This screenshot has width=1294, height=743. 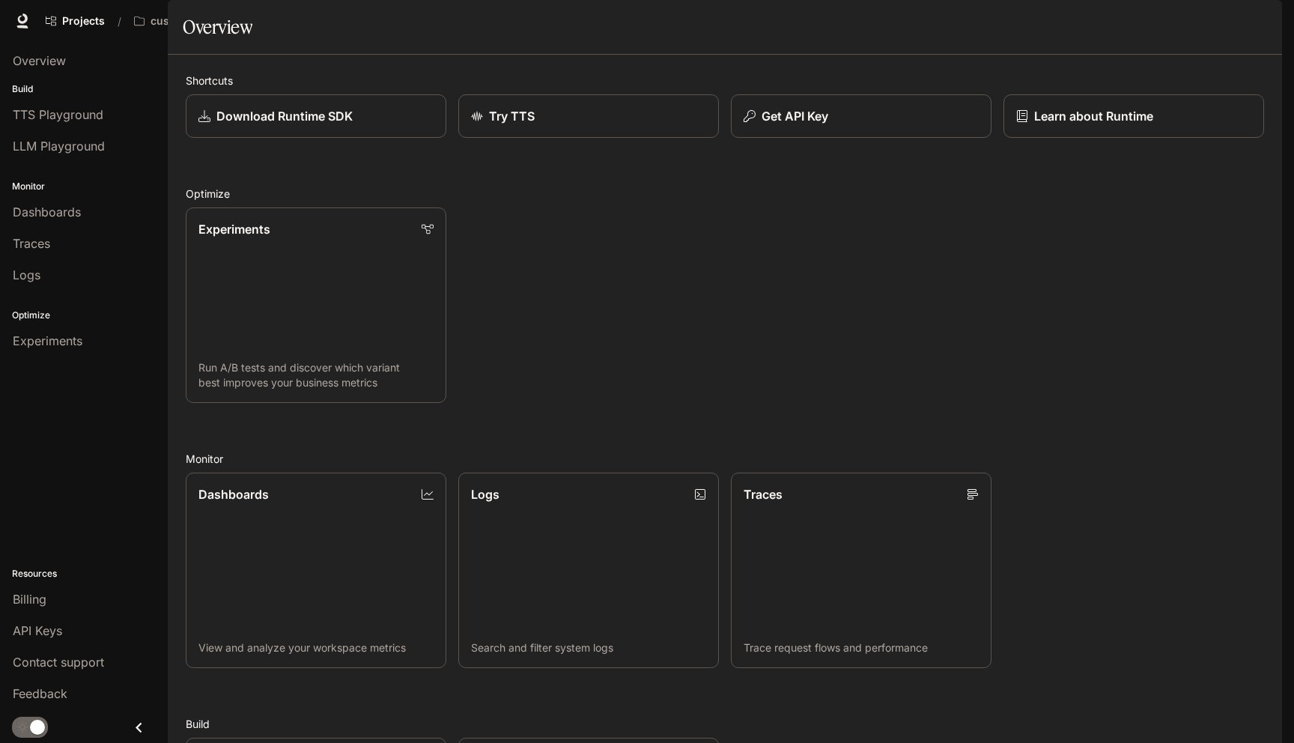 What do you see at coordinates (861, 570) in the screenshot?
I see `a: TracesTrace request flows and performance` at bounding box center [861, 570].